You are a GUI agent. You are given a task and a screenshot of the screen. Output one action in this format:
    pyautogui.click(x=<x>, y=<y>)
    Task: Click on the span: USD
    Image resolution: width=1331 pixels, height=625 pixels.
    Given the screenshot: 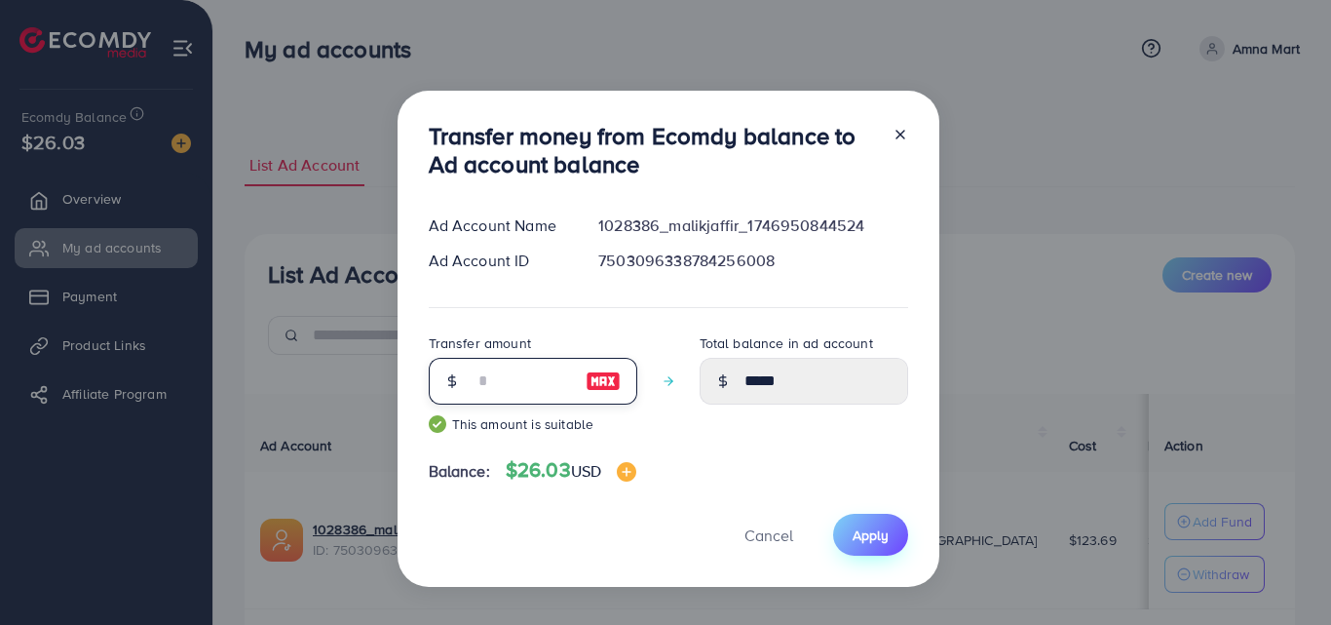 What is the action you would take?
    pyautogui.click(x=586, y=471)
    